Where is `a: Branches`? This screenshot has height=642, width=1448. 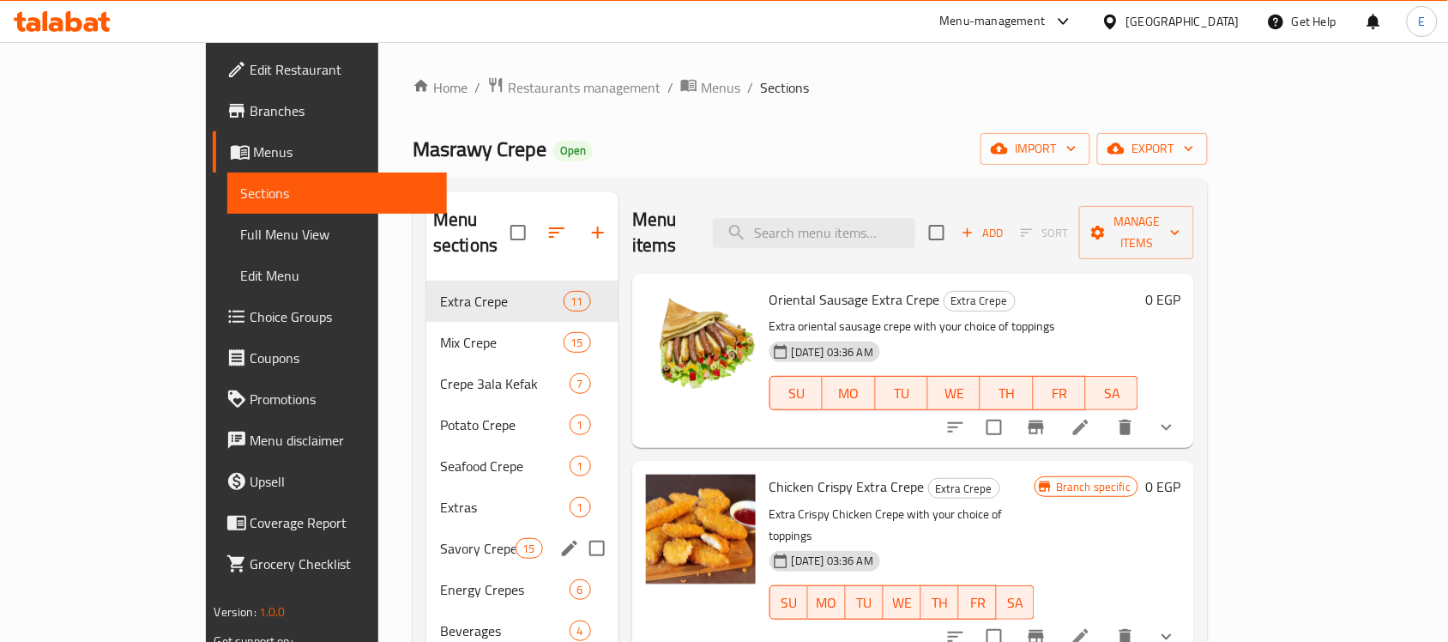 a: Branches is located at coordinates (330, 111).